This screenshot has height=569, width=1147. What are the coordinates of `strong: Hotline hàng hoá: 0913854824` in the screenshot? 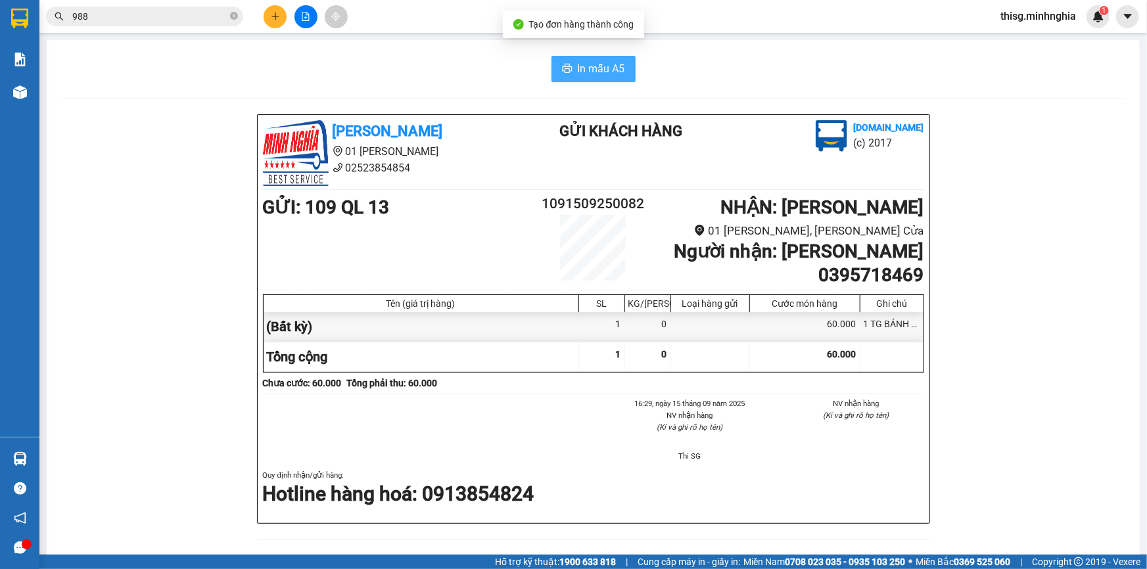 It's located at (398, 494).